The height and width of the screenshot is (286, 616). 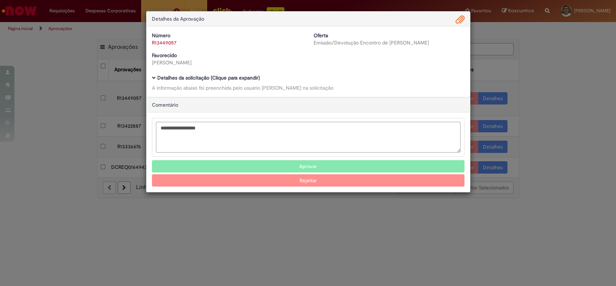 I want to click on b: Favorecido, so click(x=164, y=55).